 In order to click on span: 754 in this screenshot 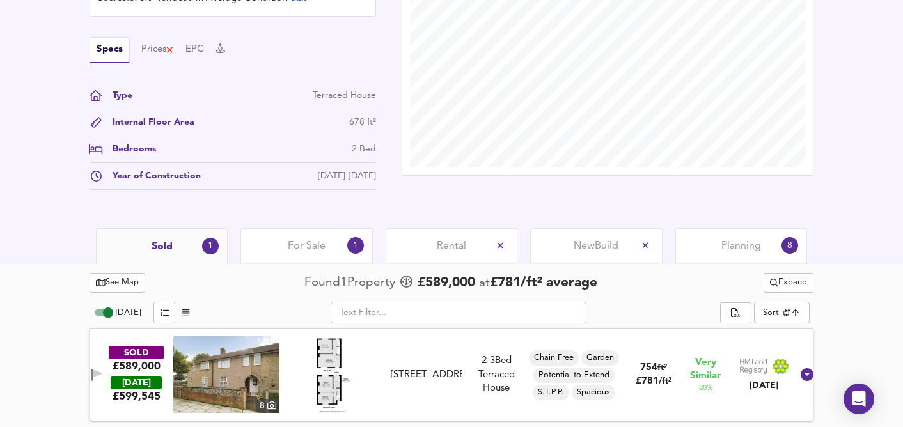, I will do `click(648, 368)`.